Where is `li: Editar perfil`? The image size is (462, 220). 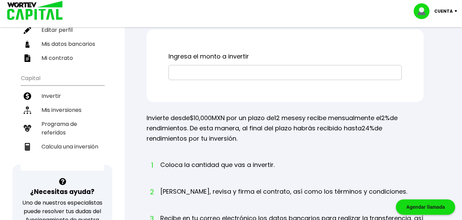
li: Editar perfil is located at coordinates (62, 30).